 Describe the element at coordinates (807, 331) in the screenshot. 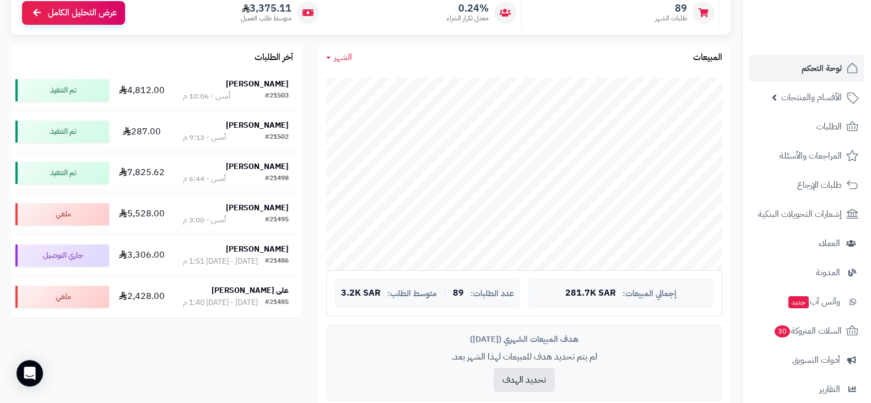

I see `span: السلات المتروكة` at that location.